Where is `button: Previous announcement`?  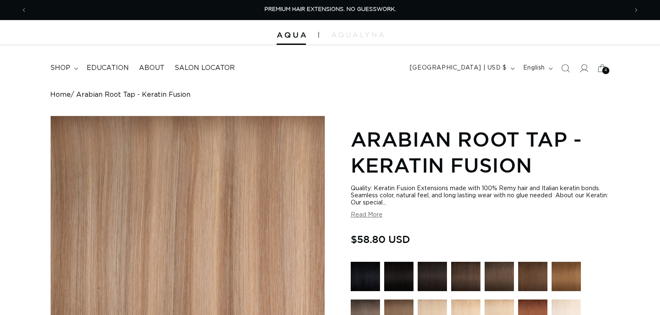
button: Previous announcement is located at coordinates (24, 10).